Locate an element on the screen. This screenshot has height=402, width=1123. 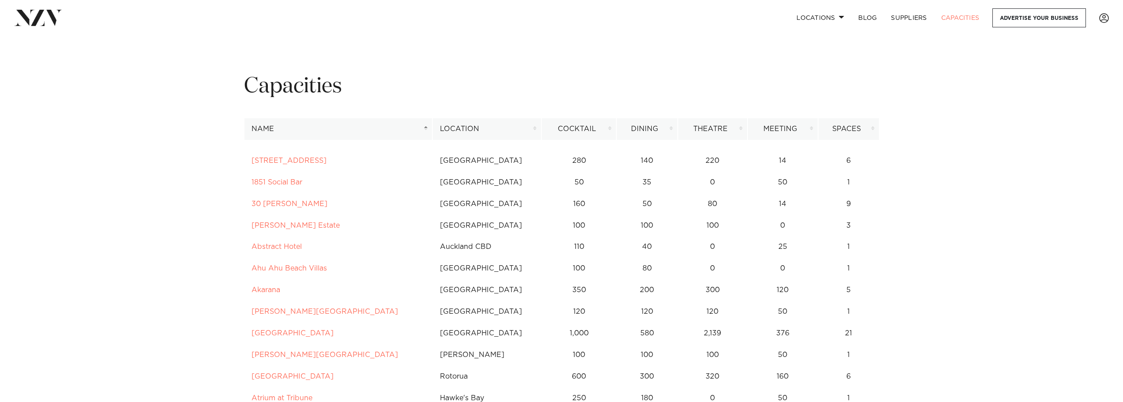
td: 25 is located at coordinates (782, 247).